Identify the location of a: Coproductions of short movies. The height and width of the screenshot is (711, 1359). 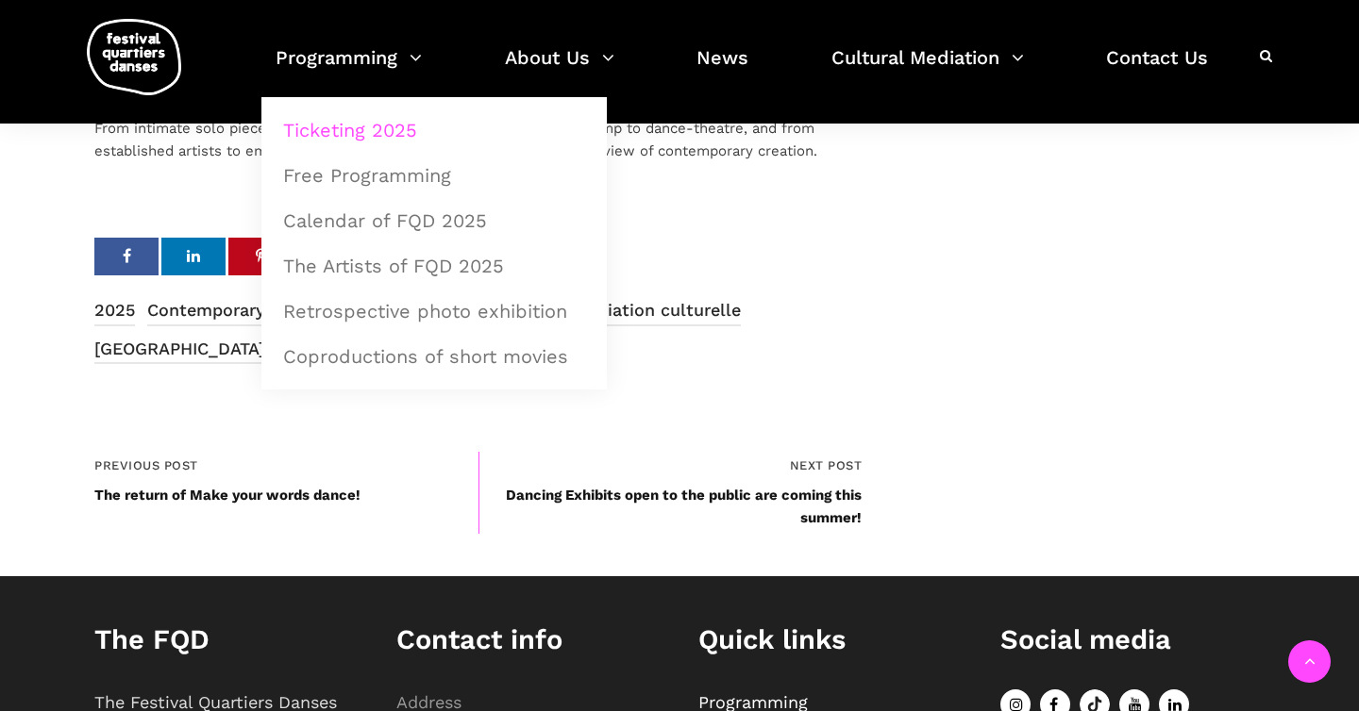
(434, 357).